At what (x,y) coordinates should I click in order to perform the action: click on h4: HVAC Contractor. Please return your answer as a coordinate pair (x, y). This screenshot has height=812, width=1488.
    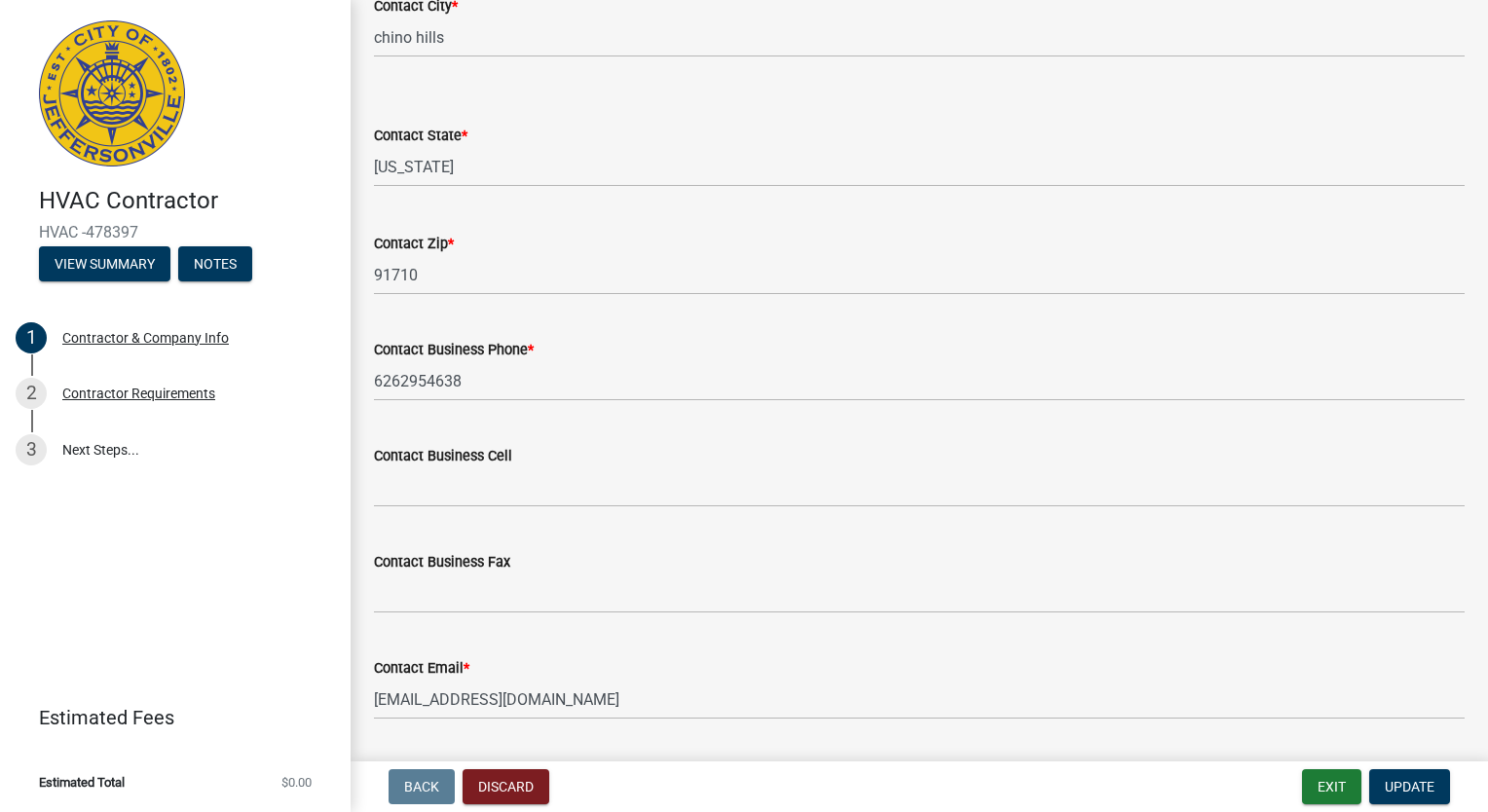
    Looking at the image, I should click on (187, 200).